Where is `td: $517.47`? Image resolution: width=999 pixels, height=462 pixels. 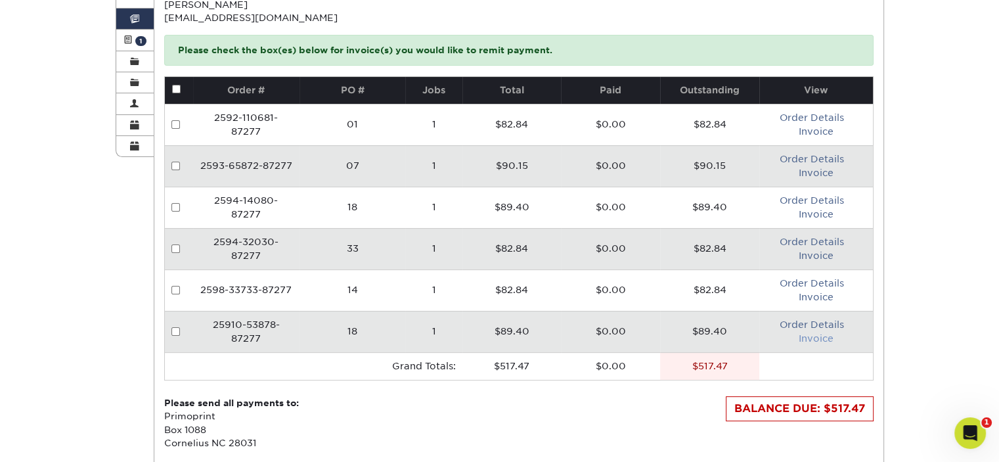
td: $517.47 is located at coordinates (512, 366).